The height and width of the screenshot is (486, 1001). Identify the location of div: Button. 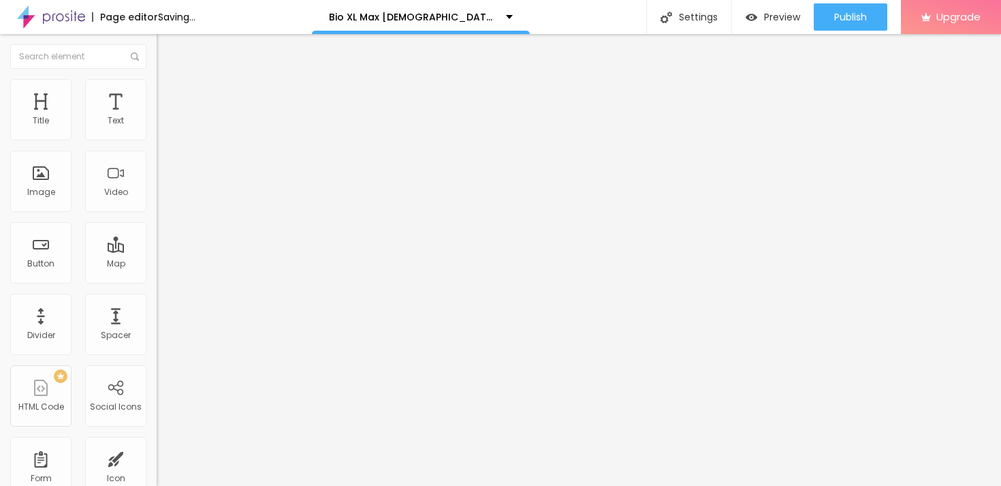
(41, 264).